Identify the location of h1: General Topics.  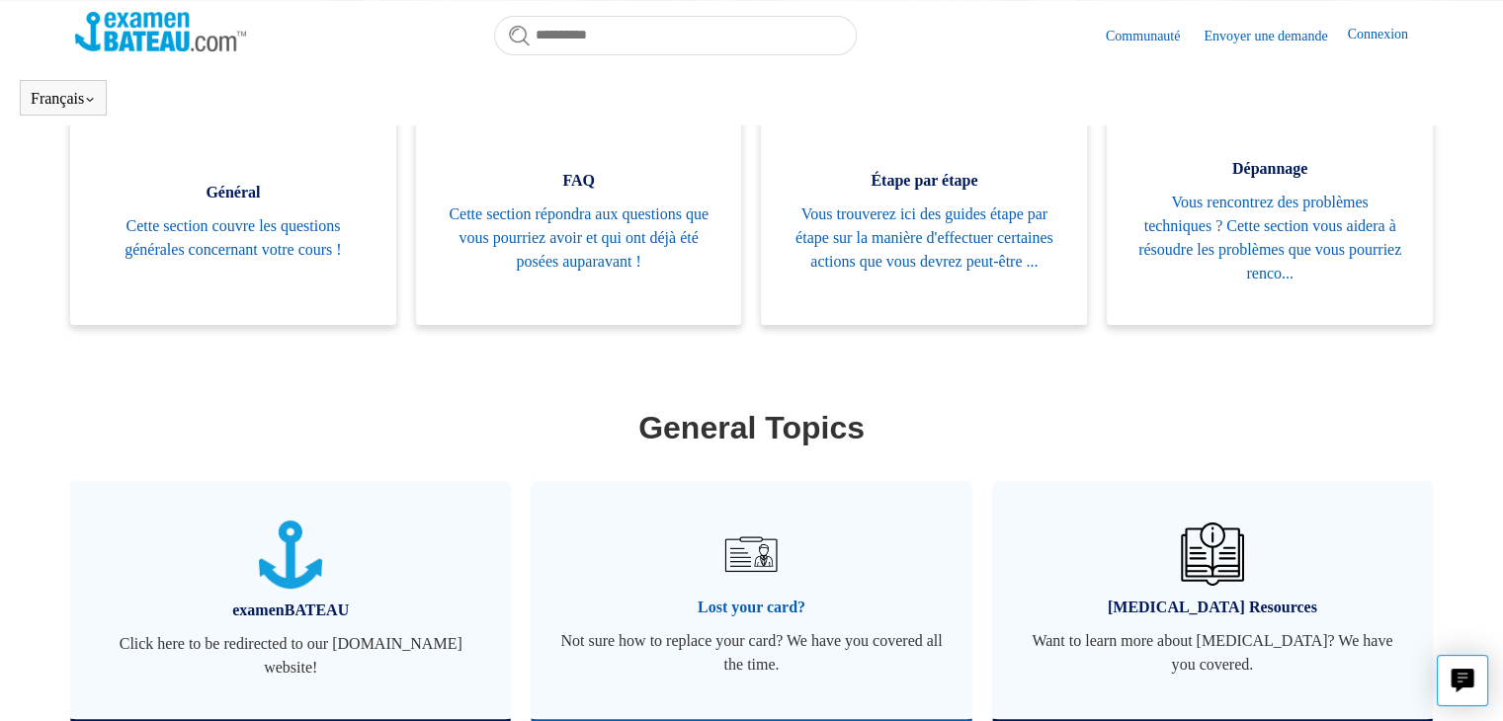
(751, 428).